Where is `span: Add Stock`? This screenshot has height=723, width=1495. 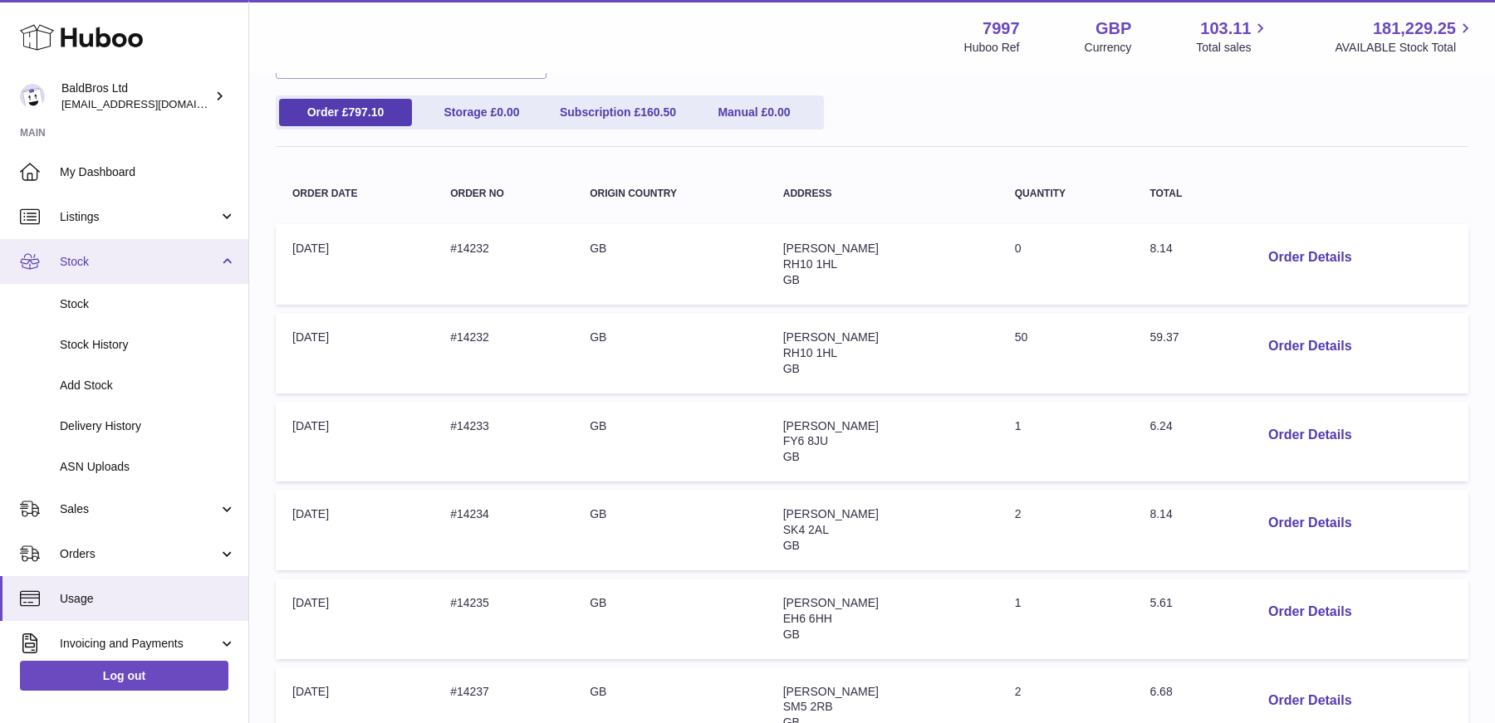
span: Add Stock is located at coordinates (148, 385).